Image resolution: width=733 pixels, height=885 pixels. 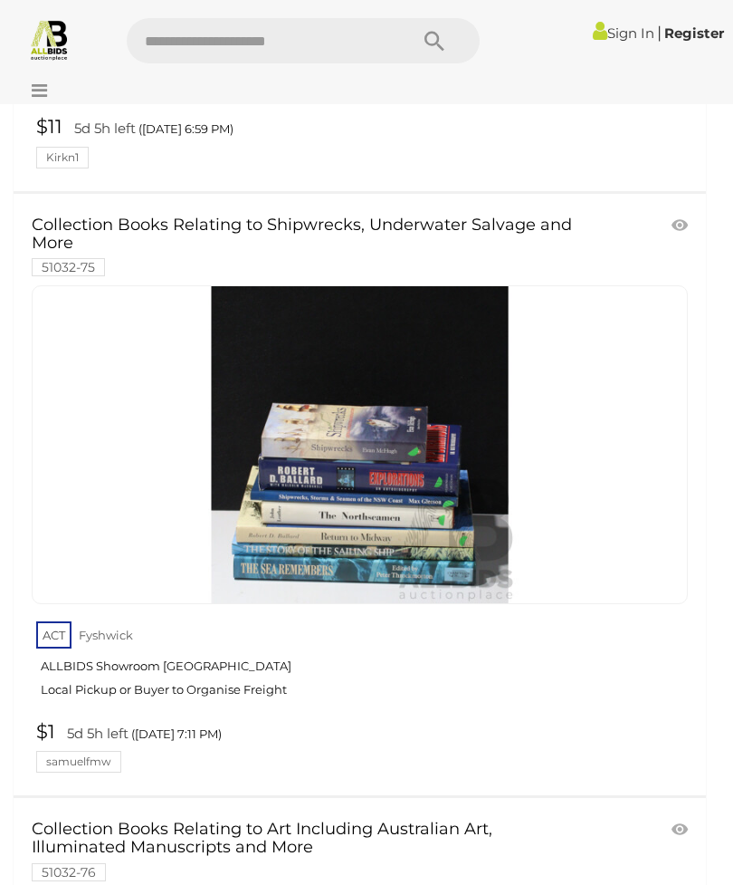 I want to click on a: Collection Books Relating to Shipwrecks, Underwater Salvage and More, so click(x=359, y=445).